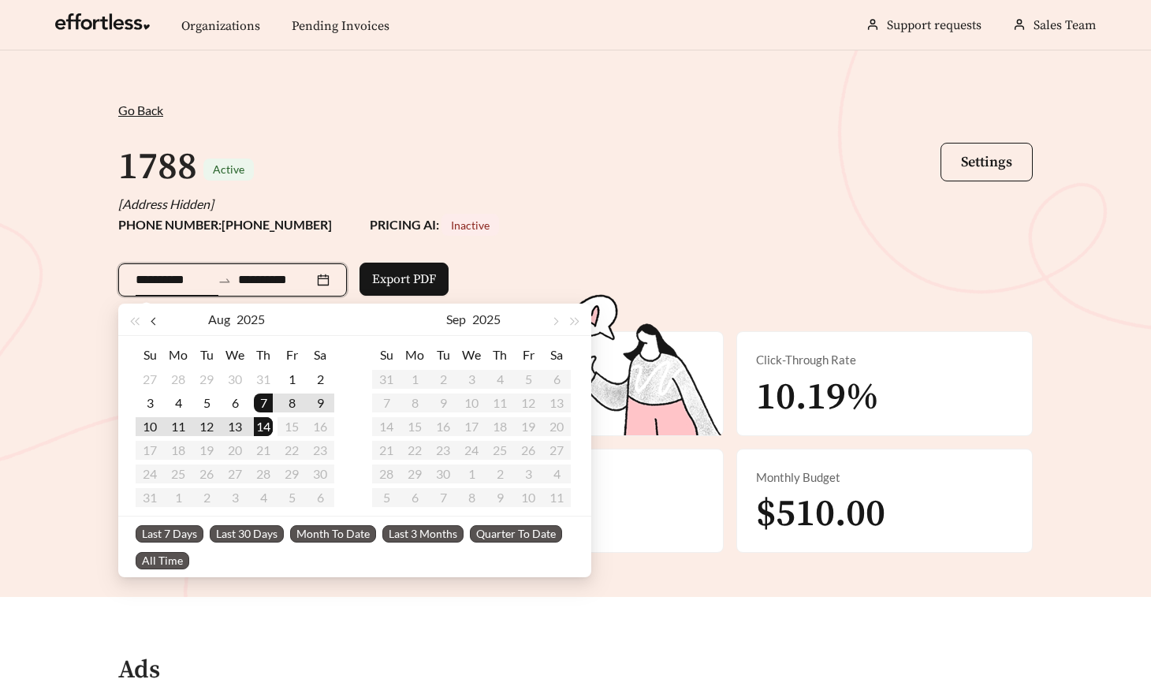 The height and width of the screenshot is (679, 1151). I want to click on a: Support requests, so click(935, 25).